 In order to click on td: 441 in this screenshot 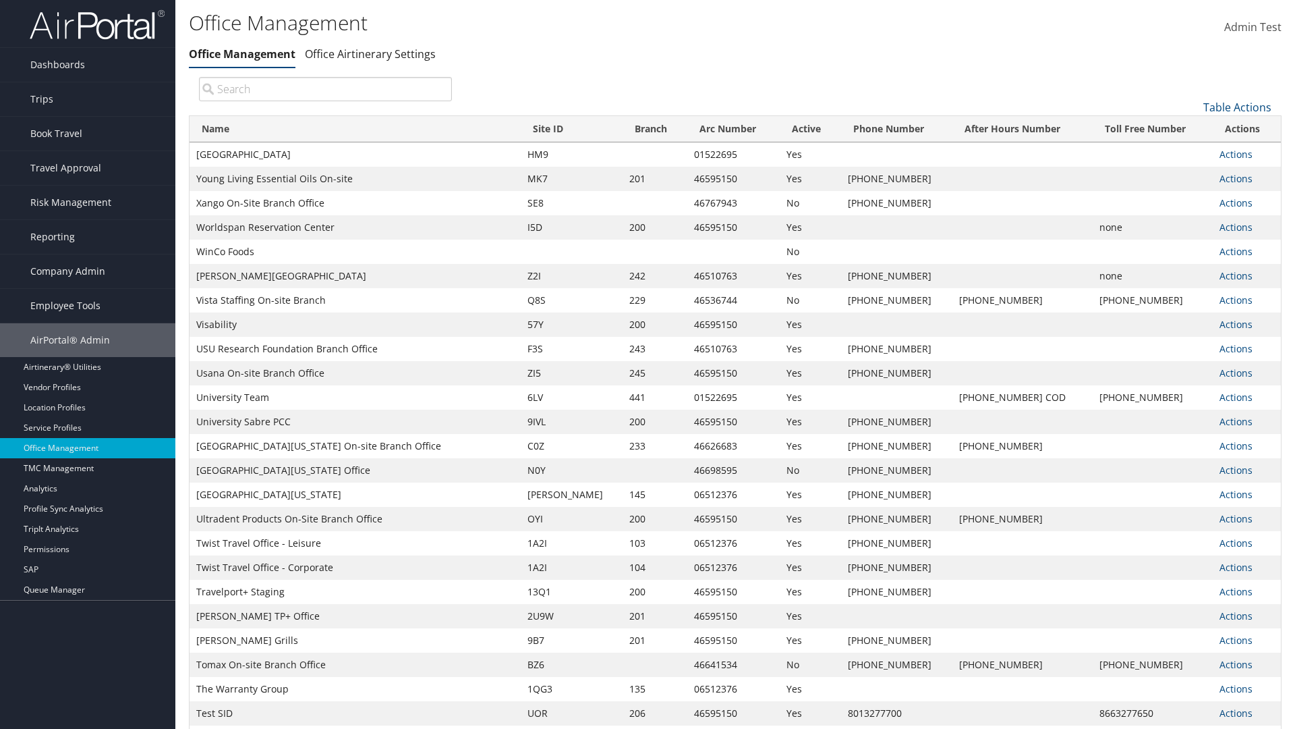, I will do `click(655, 397)`.